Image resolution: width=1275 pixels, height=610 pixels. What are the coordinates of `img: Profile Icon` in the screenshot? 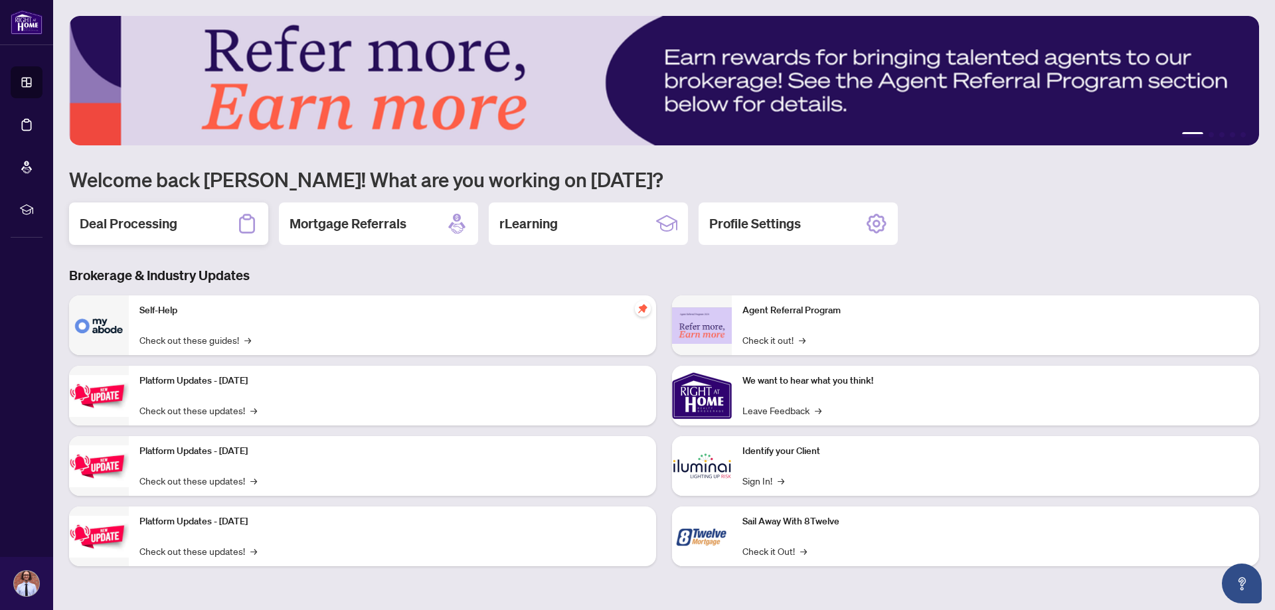 It's located at (27, 584).